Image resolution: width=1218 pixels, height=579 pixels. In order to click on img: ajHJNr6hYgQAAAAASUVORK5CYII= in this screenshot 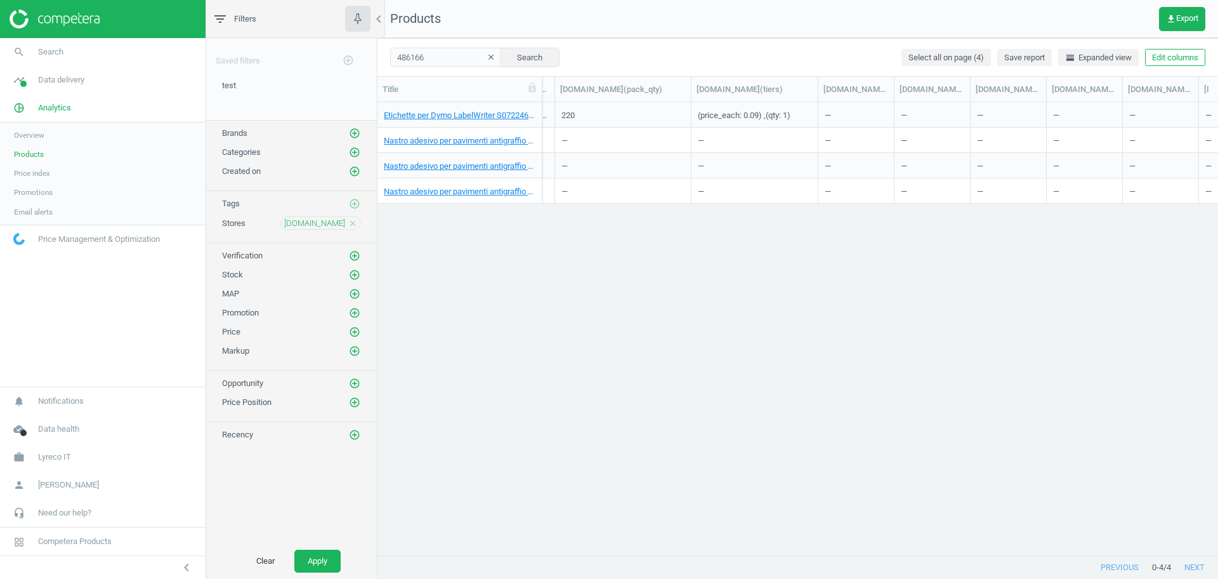, I will do `click(55, 19)`.